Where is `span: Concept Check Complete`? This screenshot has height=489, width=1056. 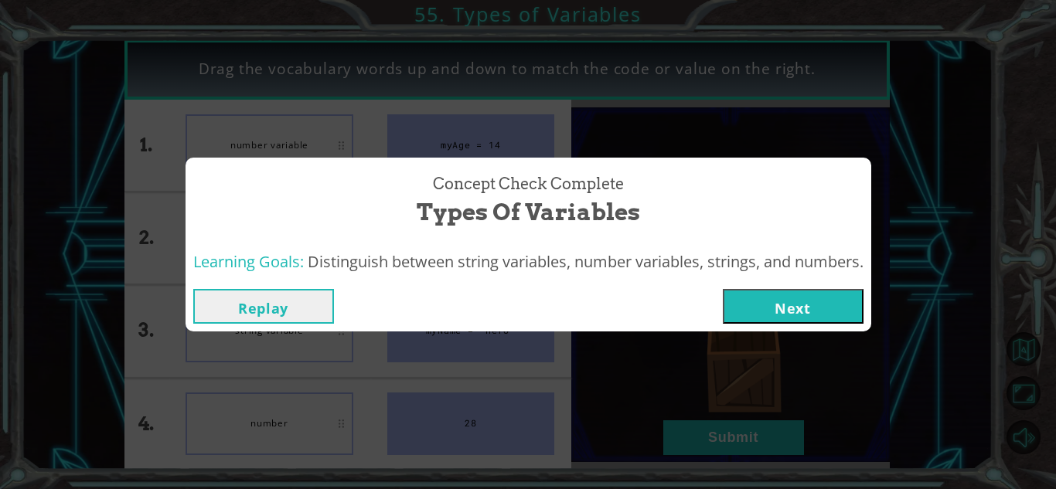
span: Concept Check Complete is located at coordinates (528, 184).